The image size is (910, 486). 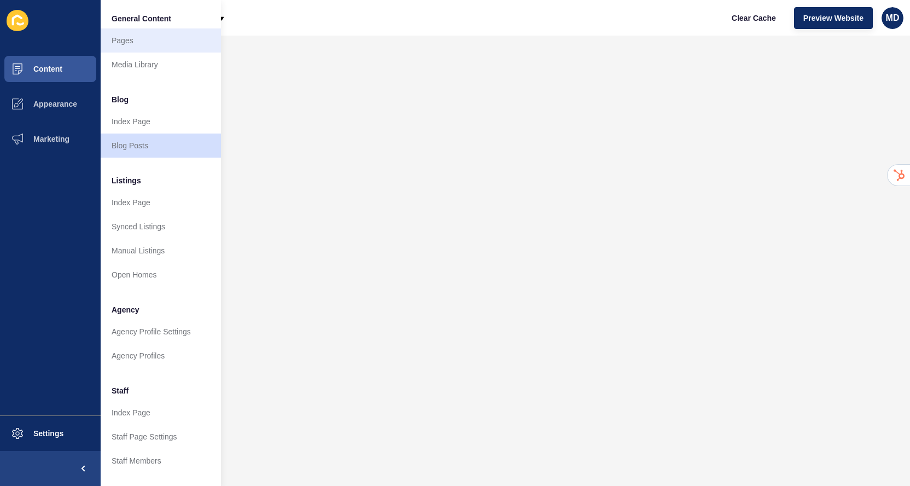 What do you see at coordinates (125, 310) in the screenshot?
I see `span: Agency` at bounding box center [125, 310].